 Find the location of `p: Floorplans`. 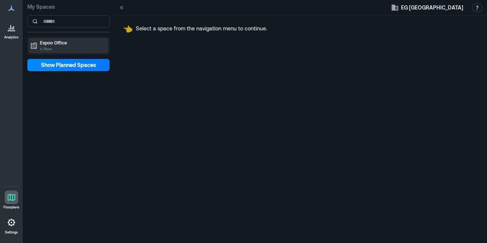

p: Floorplans is located at coordinates (11, 208).